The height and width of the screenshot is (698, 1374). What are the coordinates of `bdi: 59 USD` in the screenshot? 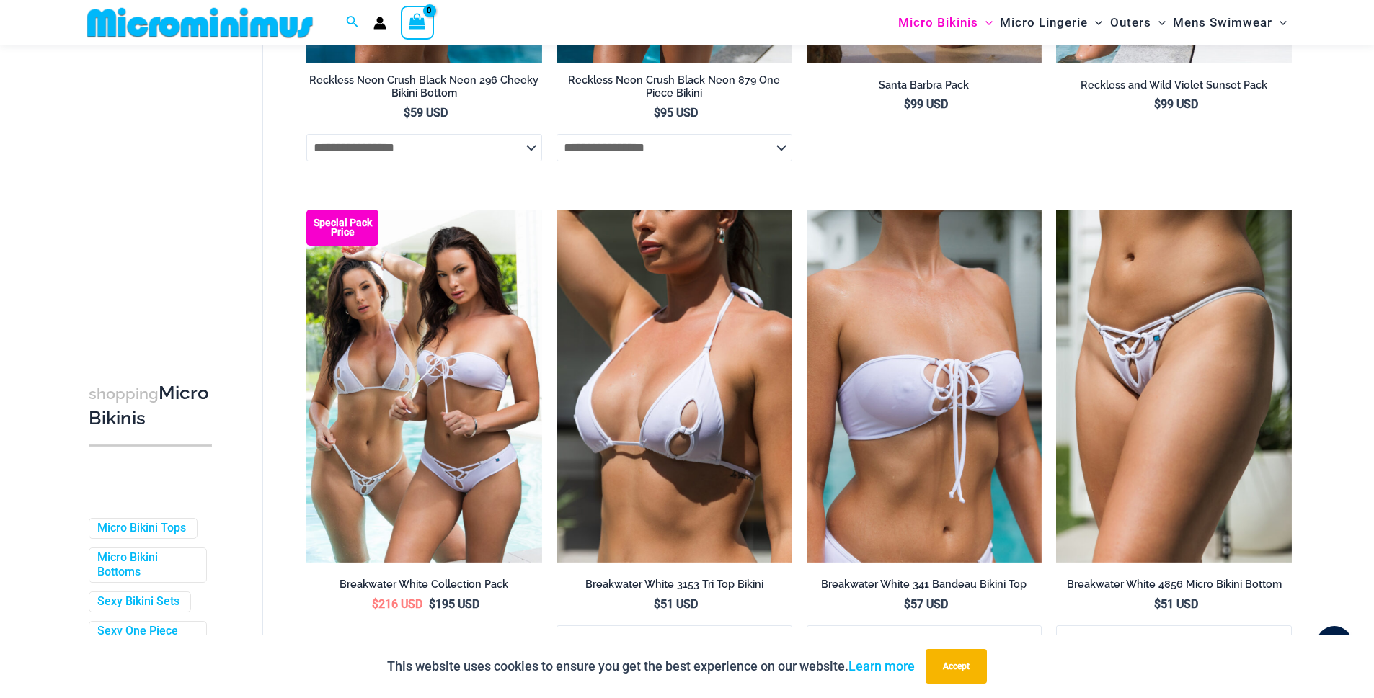 It's located at (425, 112).